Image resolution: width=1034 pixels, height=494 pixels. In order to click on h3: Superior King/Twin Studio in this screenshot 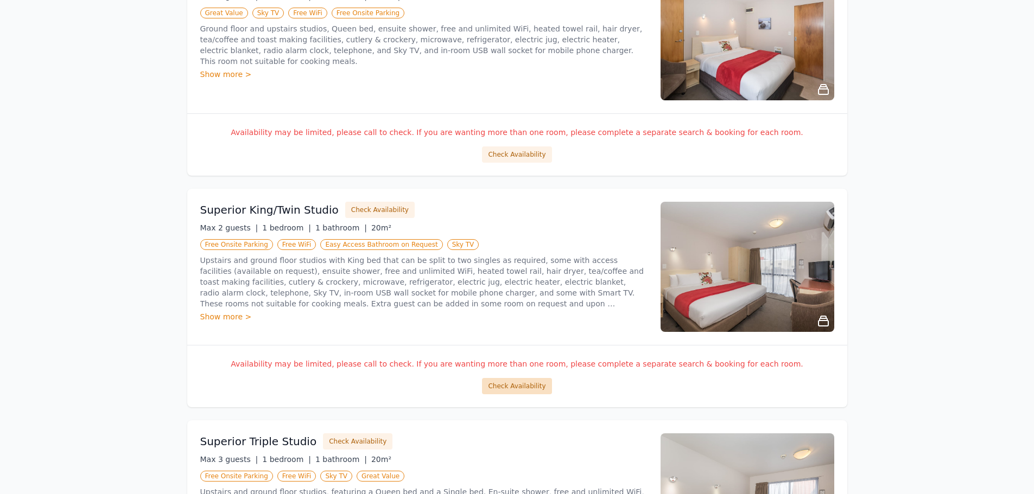, I will do `click(269, 210)`.